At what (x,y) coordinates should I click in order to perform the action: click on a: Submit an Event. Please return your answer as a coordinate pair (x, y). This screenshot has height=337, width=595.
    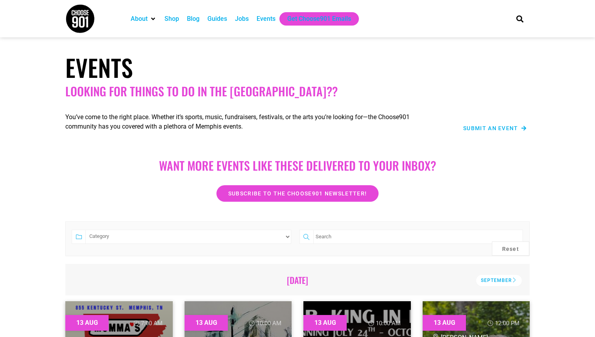
    Looking at the image, I should click on (494, 128).